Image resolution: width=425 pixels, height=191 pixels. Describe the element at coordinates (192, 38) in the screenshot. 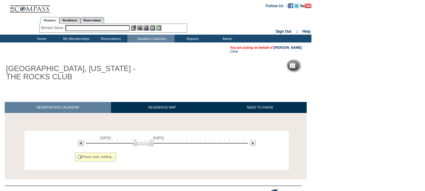

I see `td: Reports` at that location.